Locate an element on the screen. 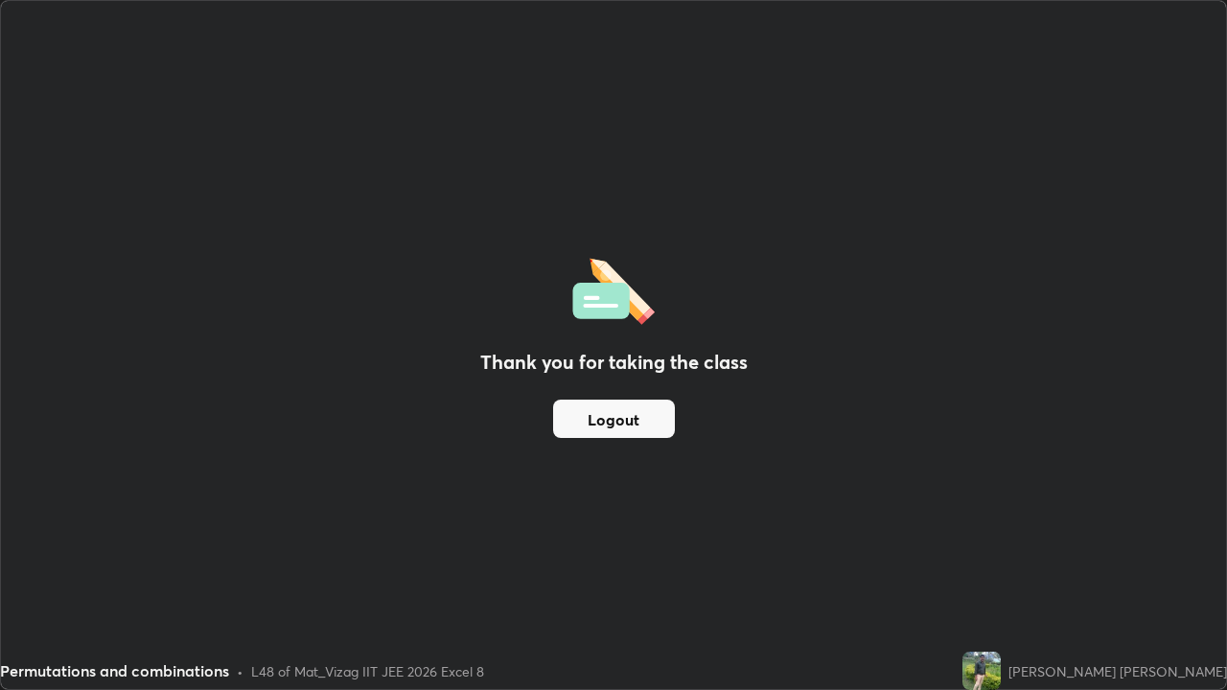  img: offlineFeedback.1438e8b3.svg is located at coordinates (614, 289).